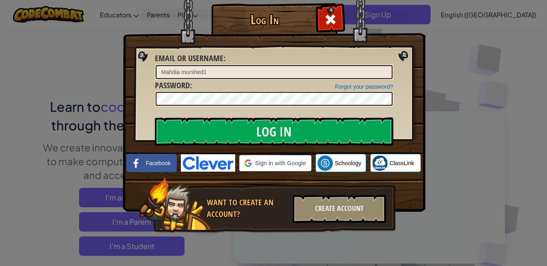 The height and width of the screenshot is (266, 547). I want to click on h1: Log In, so click(265, 19).